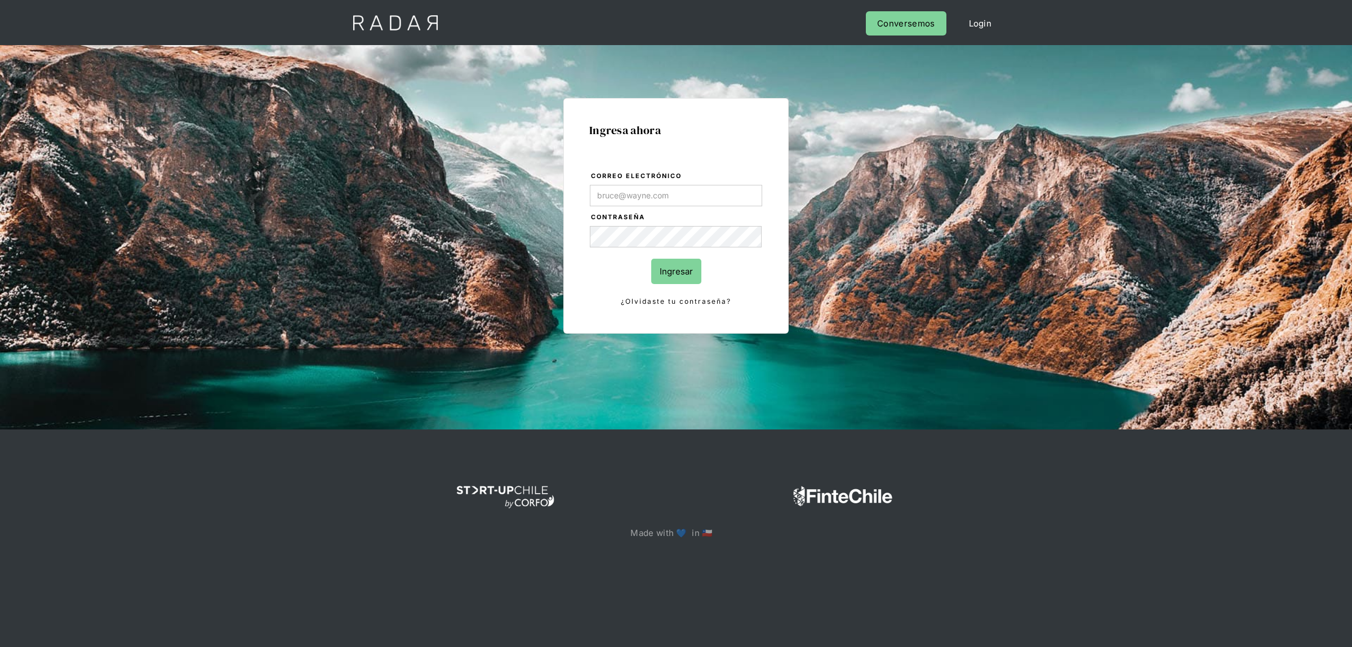  What do you see at coordinates (676, 196) in the screenshot?
I see `input: bruce@wayne.com` at bounding box center [676, 196].